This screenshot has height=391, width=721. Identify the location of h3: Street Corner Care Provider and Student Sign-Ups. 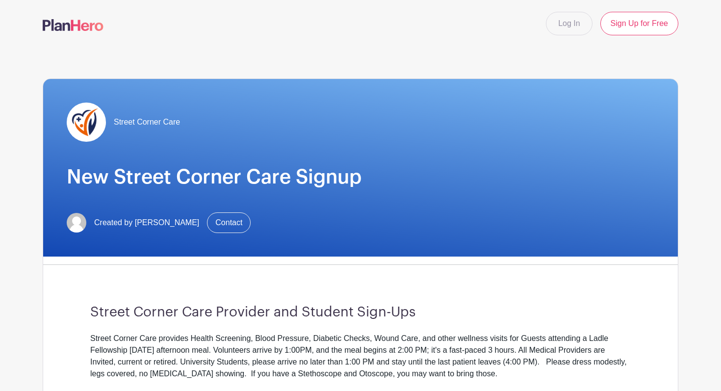
(360, 312).